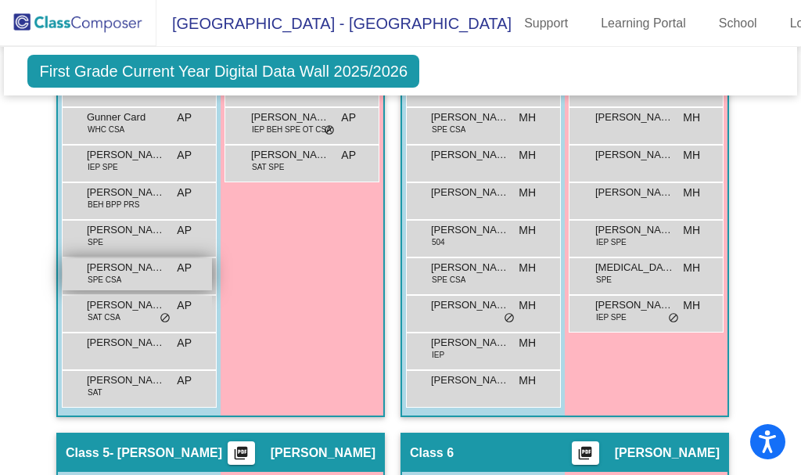 This screenshot has width=801, height=475. Describe the element at coordinates (438, 242) in the screenshot. I see `span: 504` at that location.